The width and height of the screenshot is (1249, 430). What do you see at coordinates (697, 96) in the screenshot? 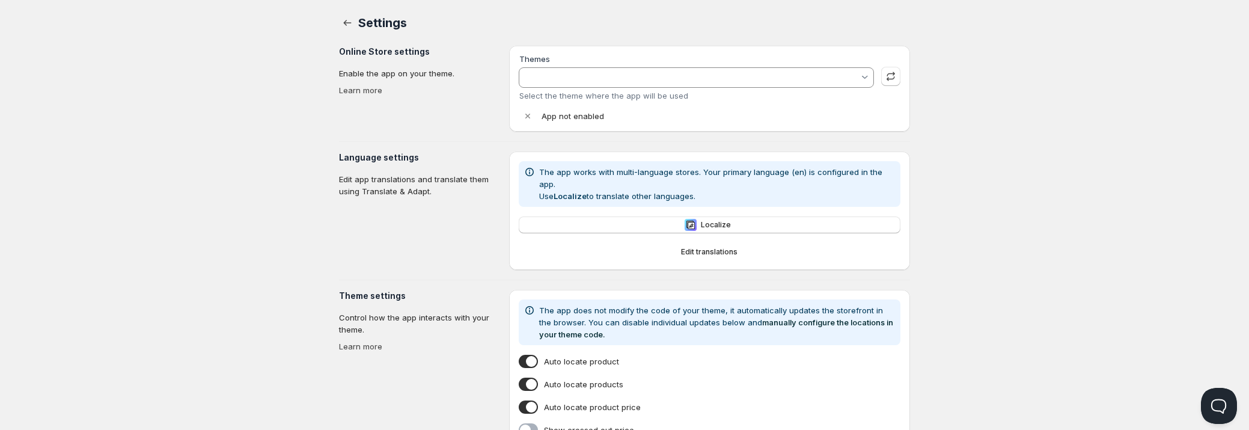
I see `div: Select the theme where the app will be used` at bounding box center [697, 96].